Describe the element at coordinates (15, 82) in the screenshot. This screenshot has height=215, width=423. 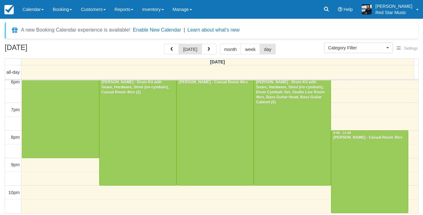
I see `span: 6pm` at that location.